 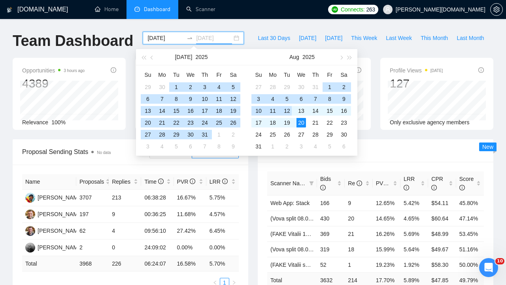 What do you see at coordinates (234, 282) in the screenshot?
I see `span: right` at bounding box center [234, 282].